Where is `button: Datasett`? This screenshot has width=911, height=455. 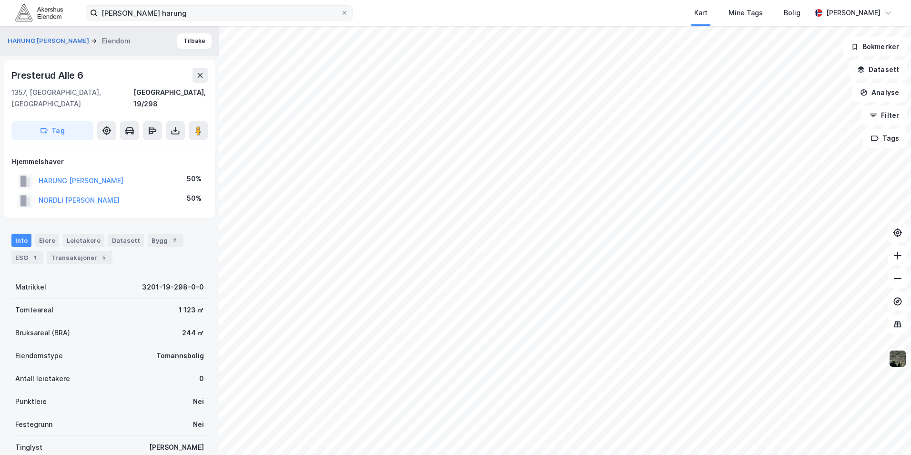
button: Datasett is located at coordinates (879, 70).